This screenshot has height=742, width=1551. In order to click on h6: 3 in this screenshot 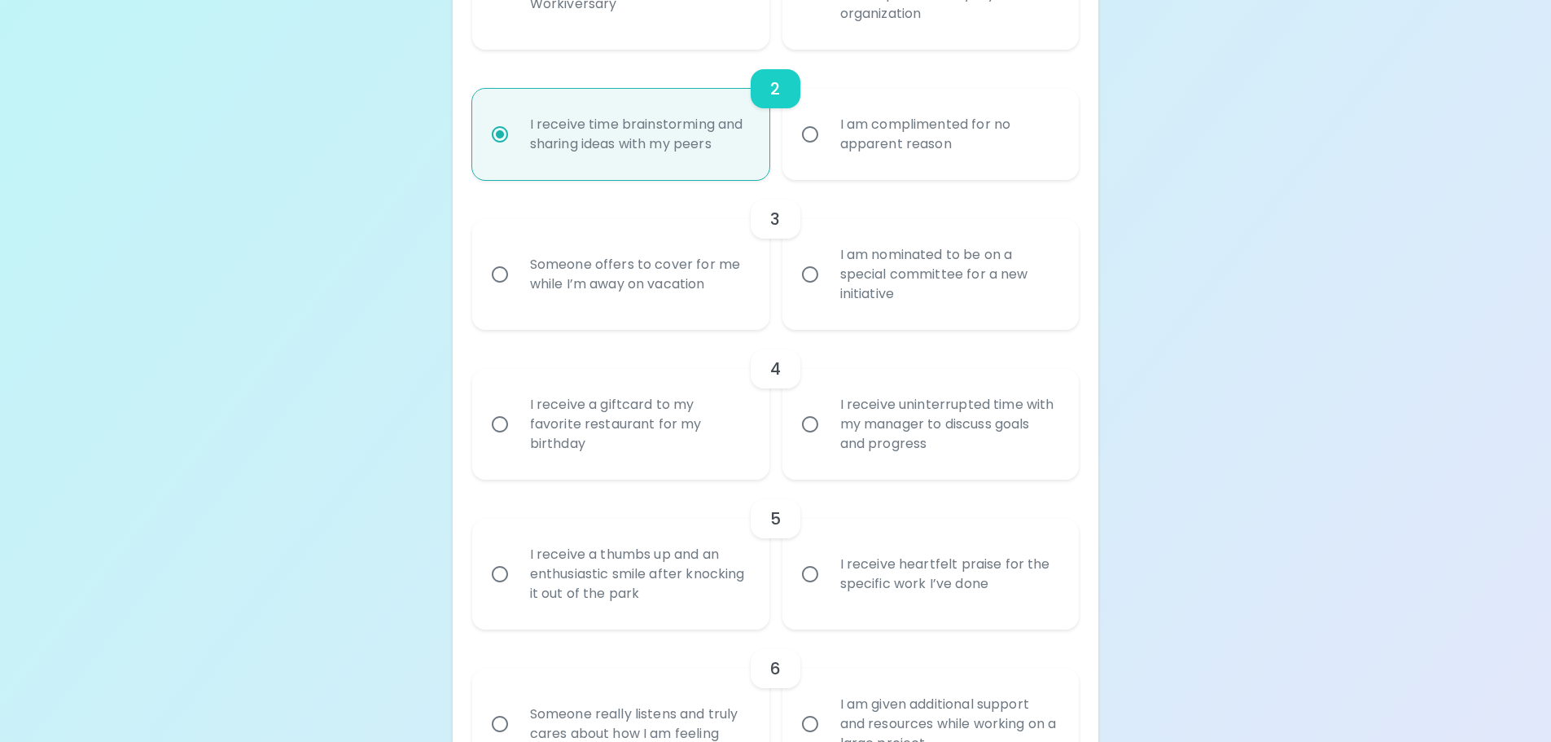, I will do `click(775, 219)`.